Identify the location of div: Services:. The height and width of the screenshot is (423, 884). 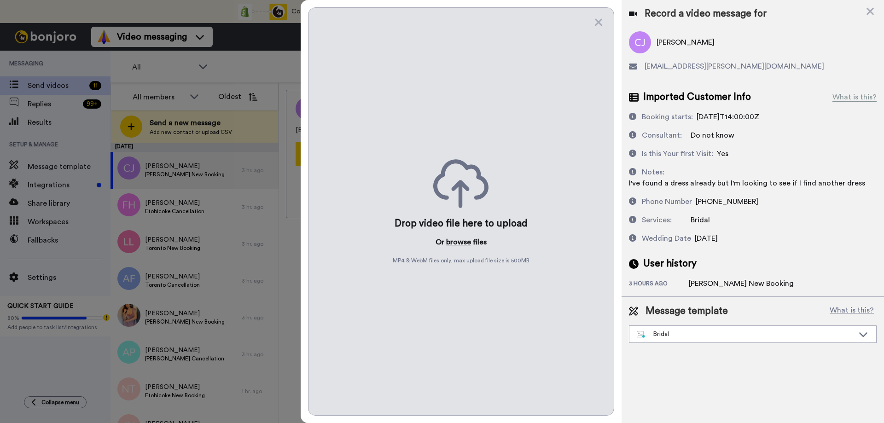
(657, 220).